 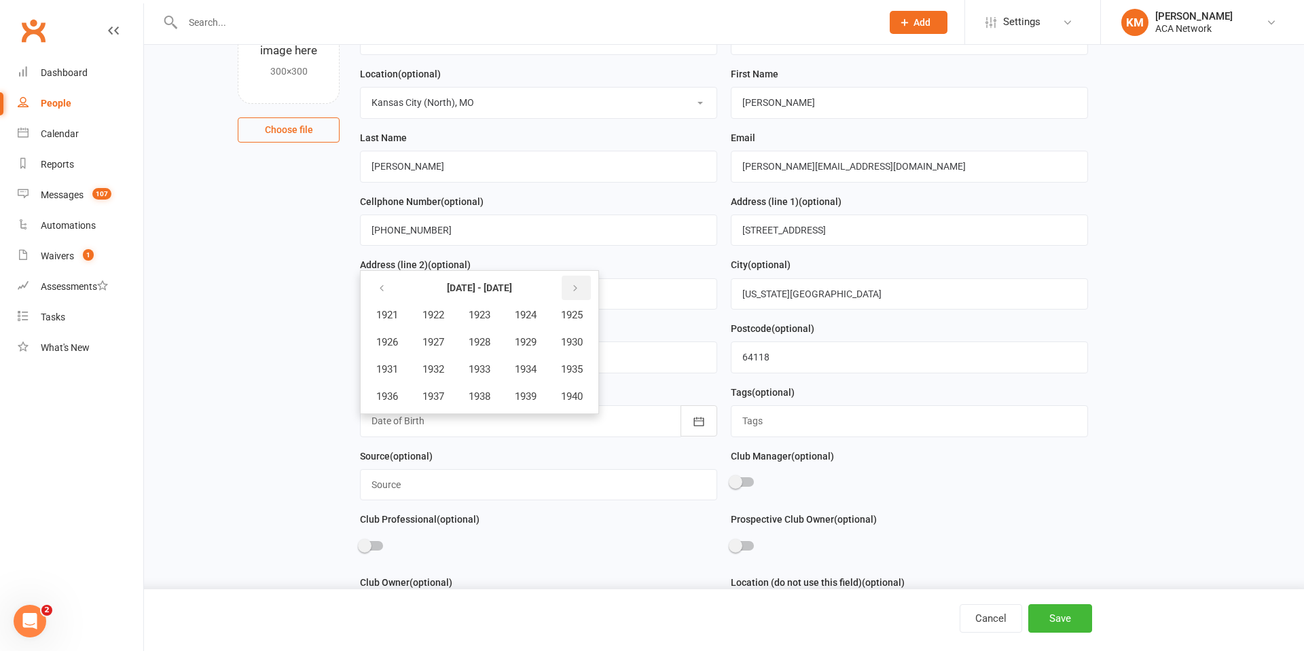 I want to click on button: 1924, so click(x=526, y=315).